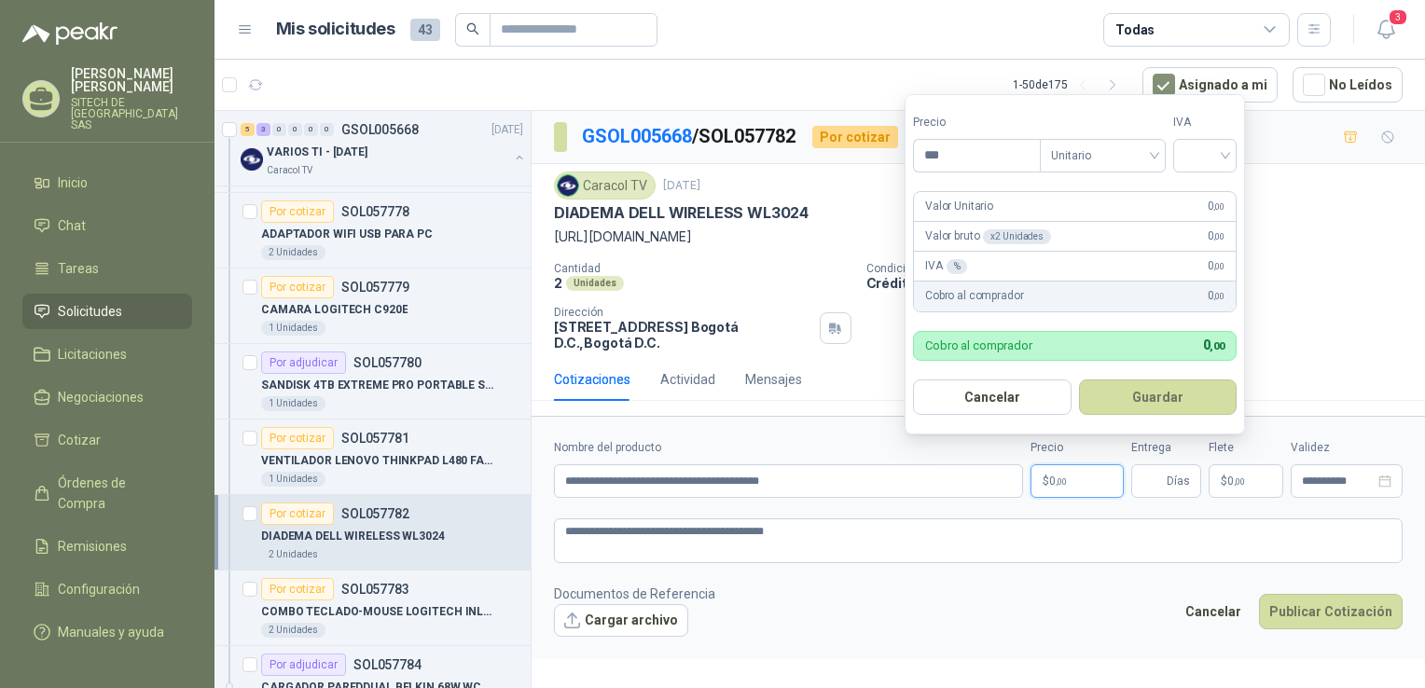 The height and width of the screenshot is (688, 1425). Describe the element at coordinates (372, 382) in the screenshot. I see `a: Por adjudicarSOL057780SANDISK 4TB EXTREME PRO PORTABLE SSD V21 Unidades` at that location.